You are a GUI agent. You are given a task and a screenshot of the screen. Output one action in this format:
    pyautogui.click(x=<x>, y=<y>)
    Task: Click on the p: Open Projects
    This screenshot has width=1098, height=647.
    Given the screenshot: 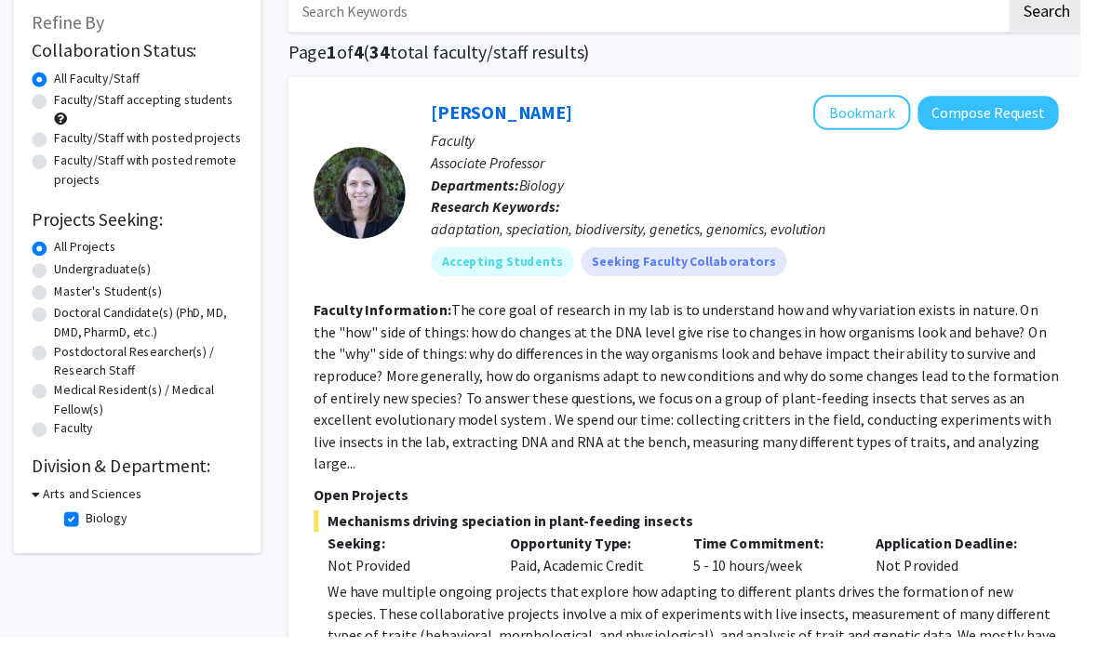 What is the action you would take?
    pyautogui.click(x=698, y=503)
    